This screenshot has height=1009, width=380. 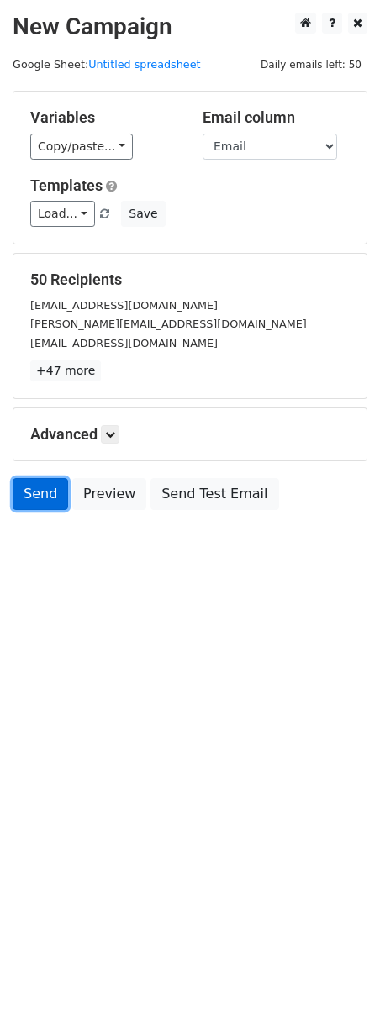 I want to click on a: Preview, so click(x=109, y=494).